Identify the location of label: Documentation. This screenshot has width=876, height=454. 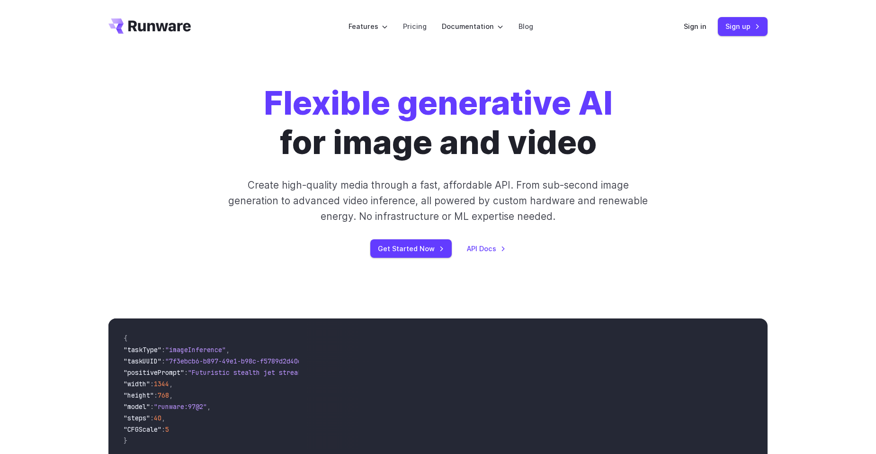
(473, 26).